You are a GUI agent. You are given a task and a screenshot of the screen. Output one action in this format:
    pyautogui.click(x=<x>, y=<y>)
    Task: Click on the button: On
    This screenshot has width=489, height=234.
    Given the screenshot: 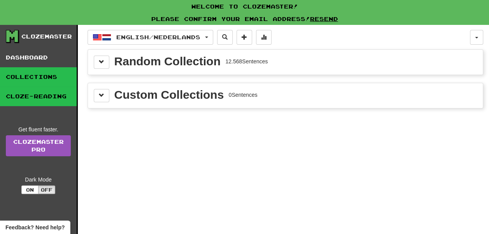 What is the action you would take?
    pyautogui.click(x=30, y=190)
    